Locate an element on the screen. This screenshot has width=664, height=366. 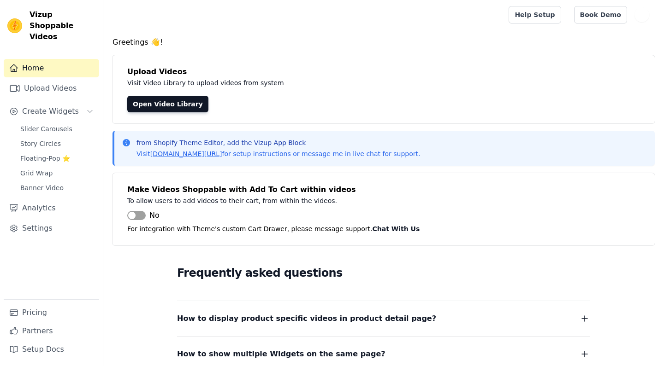
span: No is located at coordinates (154, 216).